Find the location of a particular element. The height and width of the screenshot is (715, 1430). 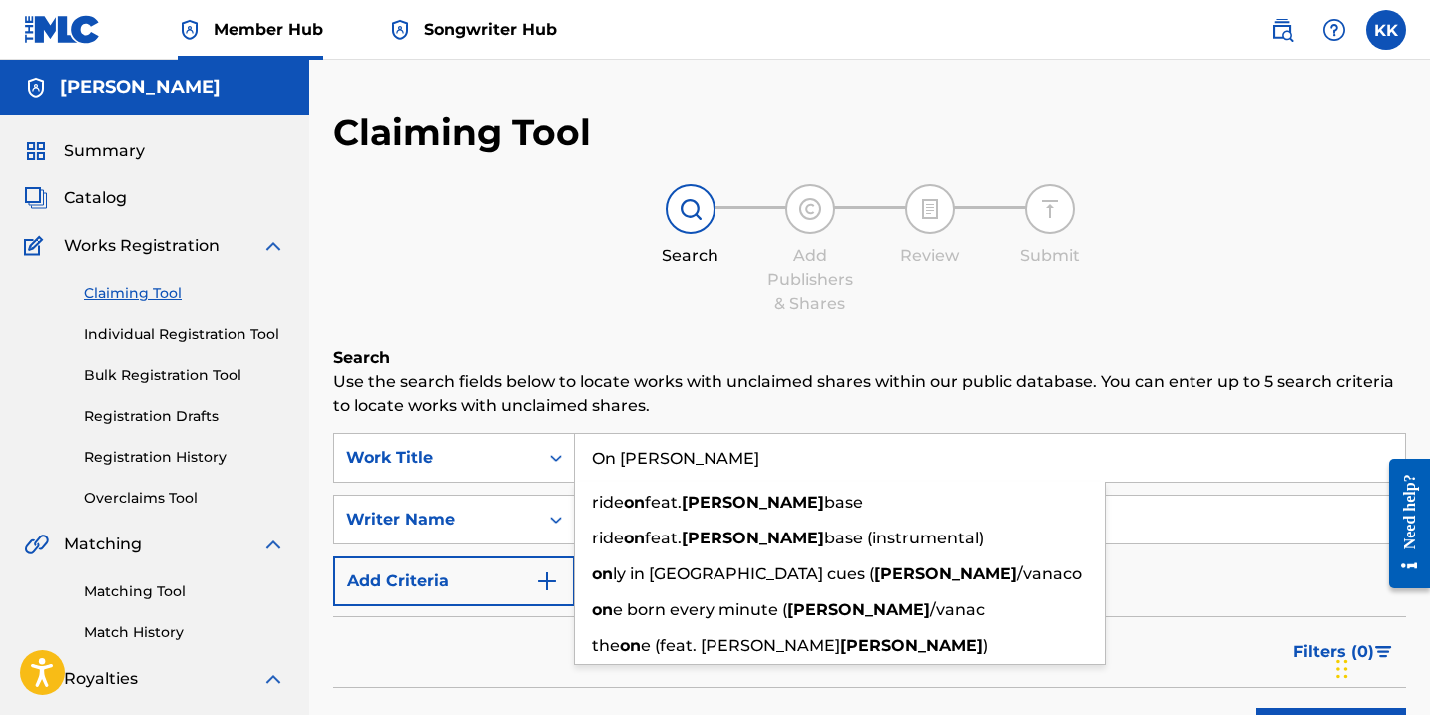

a: Overclaims Tool is located at coordinates (185, 498).